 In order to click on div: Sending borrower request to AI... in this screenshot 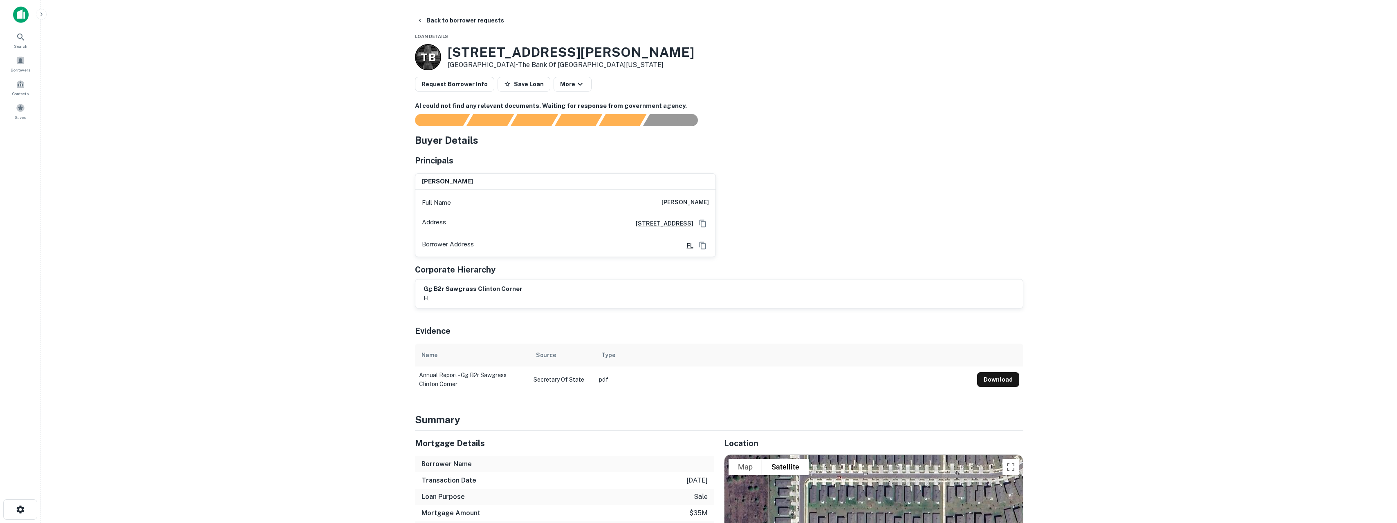, I will do `click(436, 120)`.